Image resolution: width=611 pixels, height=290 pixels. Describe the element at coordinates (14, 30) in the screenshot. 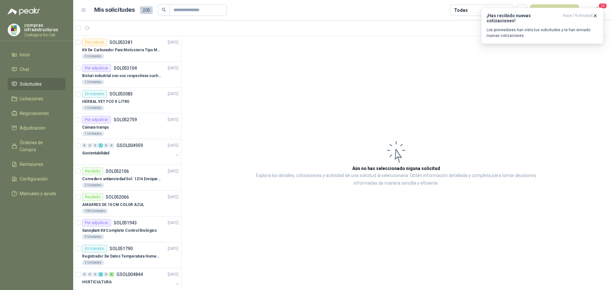

I see `img: Company Logo` at that location.